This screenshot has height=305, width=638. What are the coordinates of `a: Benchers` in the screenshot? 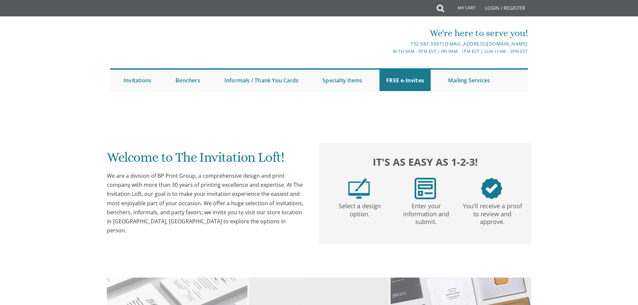 It's located at (188, 80).